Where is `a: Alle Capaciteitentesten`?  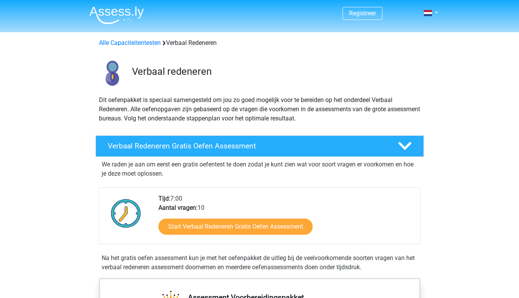
a: Alle Capaciteitentesten is located at coordinates (130, 43).